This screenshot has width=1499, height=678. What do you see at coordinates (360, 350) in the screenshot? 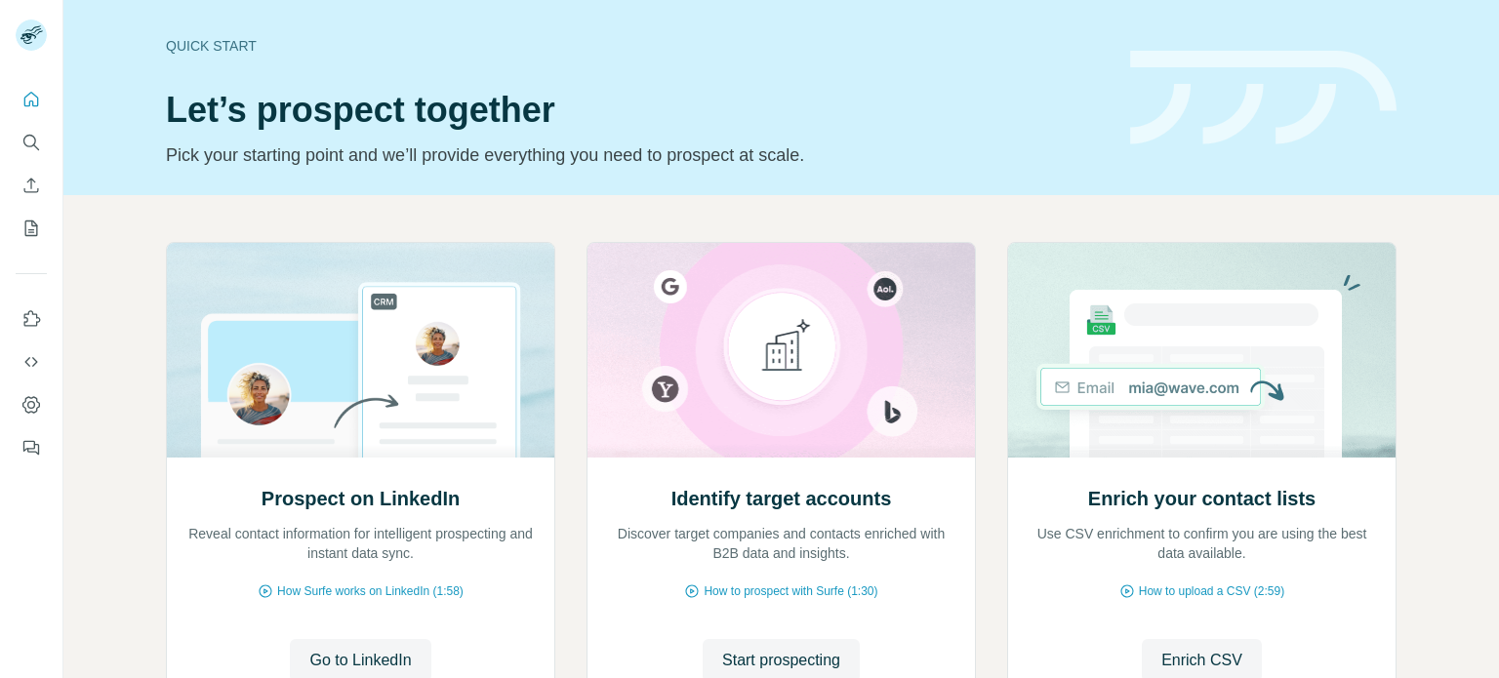
I see `img: Prospect on LinkedIn` at bounding box center [360, 350].